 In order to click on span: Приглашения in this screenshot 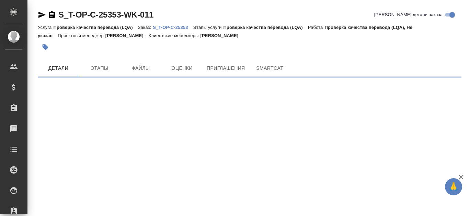, I will do `click(226, 68)`.